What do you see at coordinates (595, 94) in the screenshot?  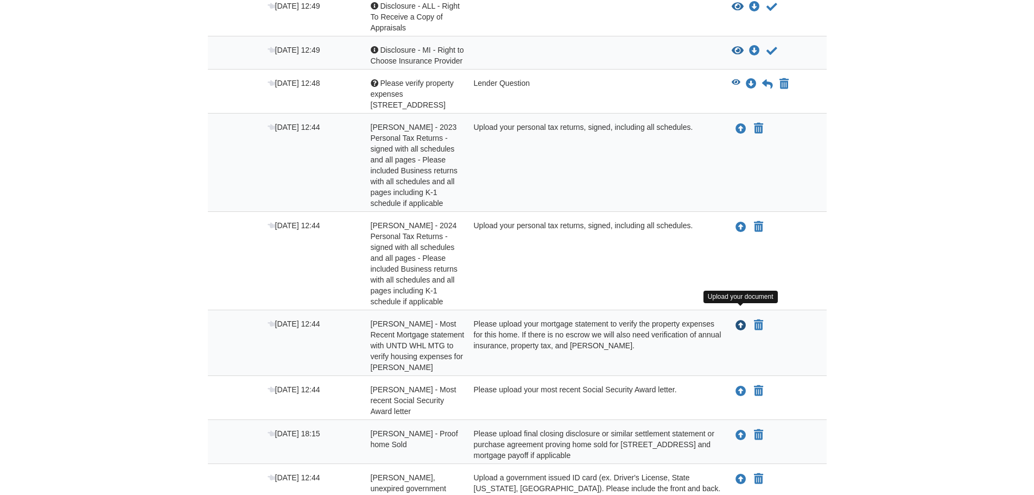 I see `div: Lender Question` at bounding box center [595, 94].